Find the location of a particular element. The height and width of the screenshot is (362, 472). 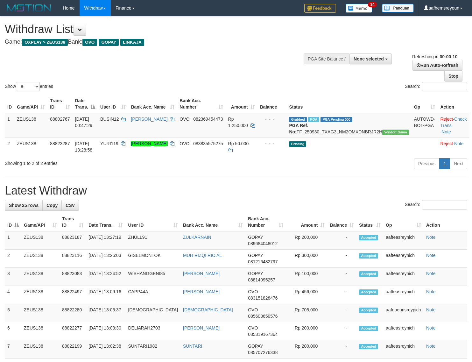

th: Trans ID: activate to sort column ascending is located at coordinates (60, 104).